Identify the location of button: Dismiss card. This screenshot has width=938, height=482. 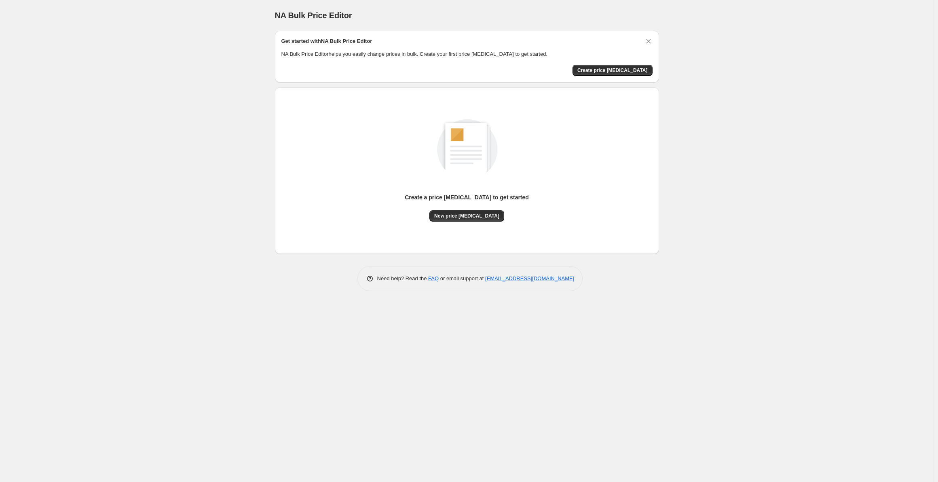
(648, 41).